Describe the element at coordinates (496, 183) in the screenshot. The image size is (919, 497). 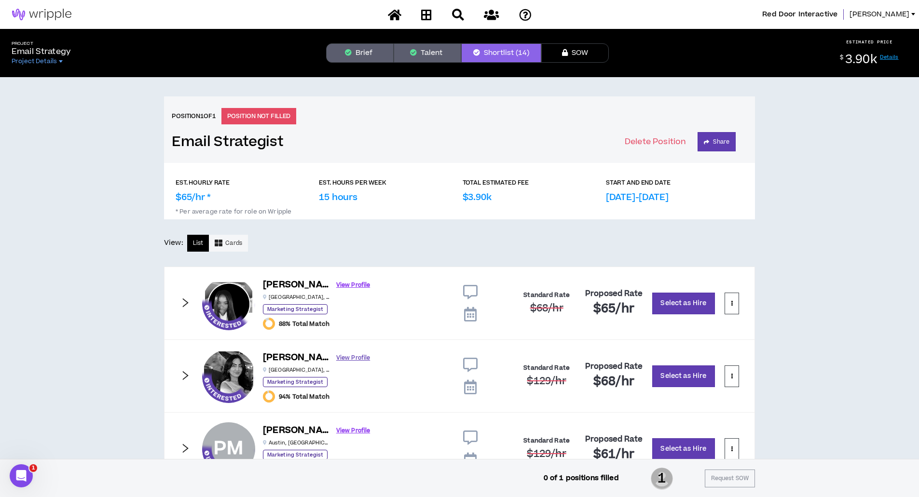
I see `p: TOTAL ESTIMATED FEE` at that location.